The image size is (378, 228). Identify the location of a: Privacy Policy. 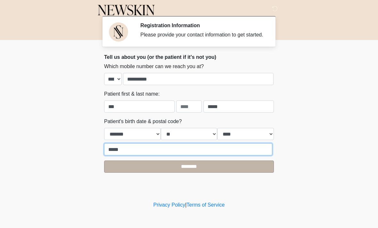
(169, 205).